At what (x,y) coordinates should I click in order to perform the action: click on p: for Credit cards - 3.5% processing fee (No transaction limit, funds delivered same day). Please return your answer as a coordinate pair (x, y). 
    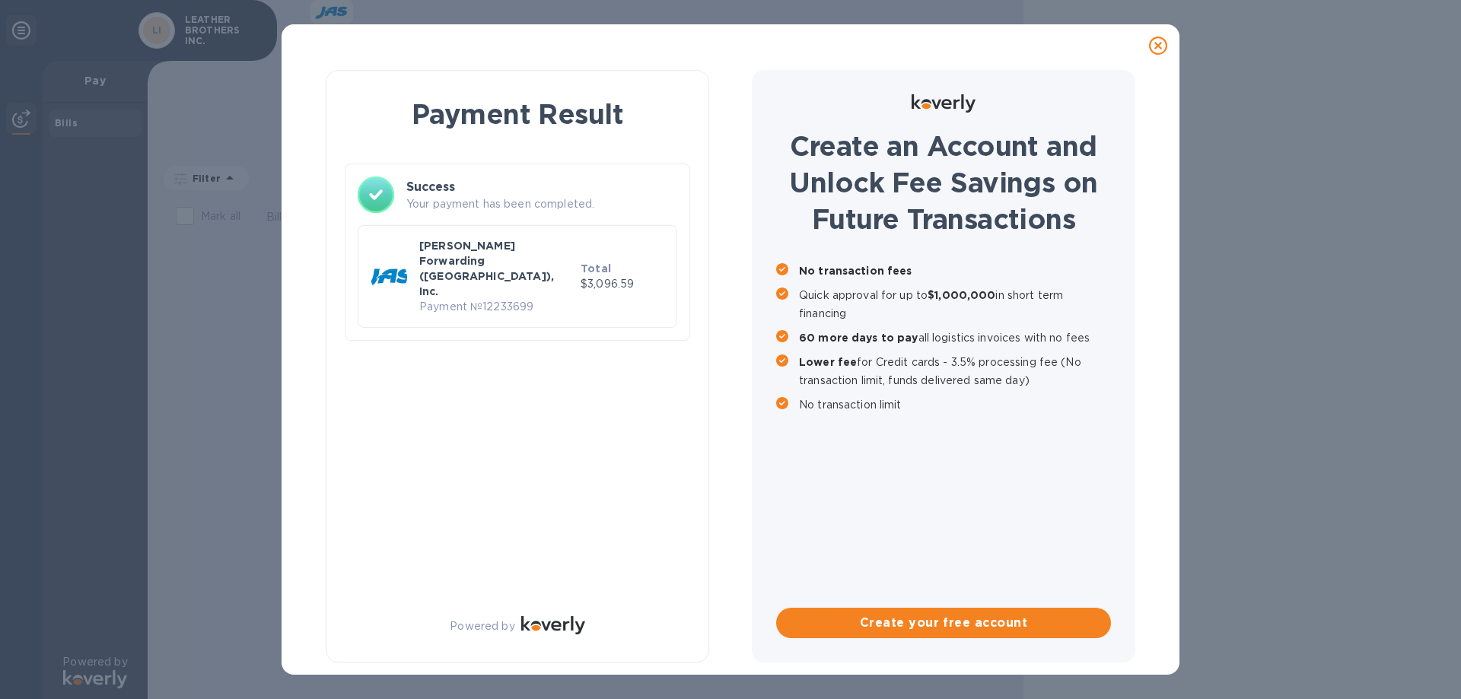
    Looking at the image, I should click on (955, 371).